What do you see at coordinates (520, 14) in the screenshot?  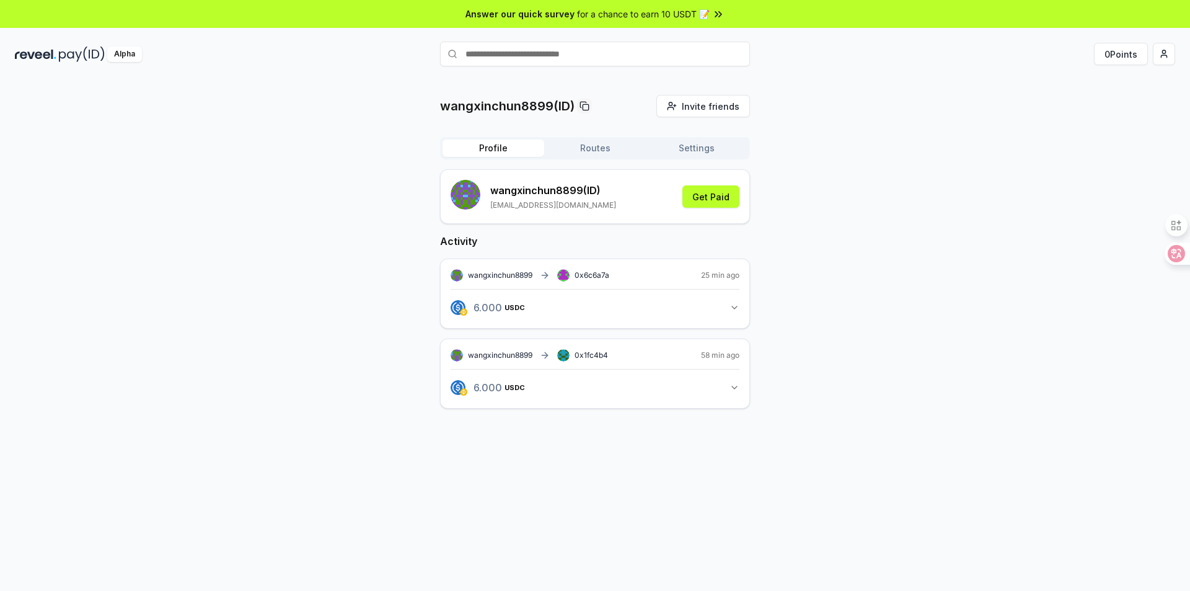 I see `span: Answer our quick survey` at bounding box center [520, 14].